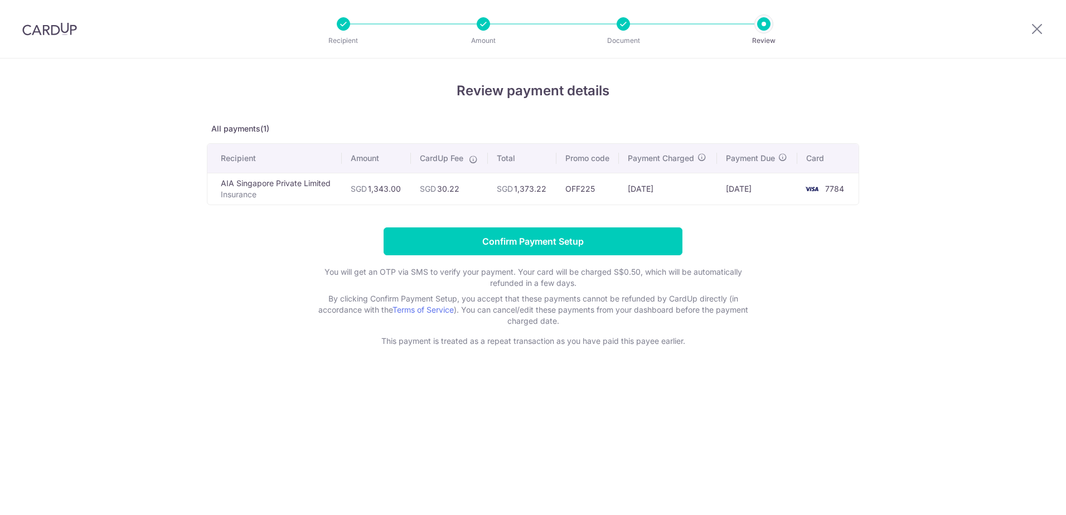  What do you see at coordinates (274, 188) in the screenshot?
I see `td: AIA Singapore Private Limited` at bounding box center [274, 188].